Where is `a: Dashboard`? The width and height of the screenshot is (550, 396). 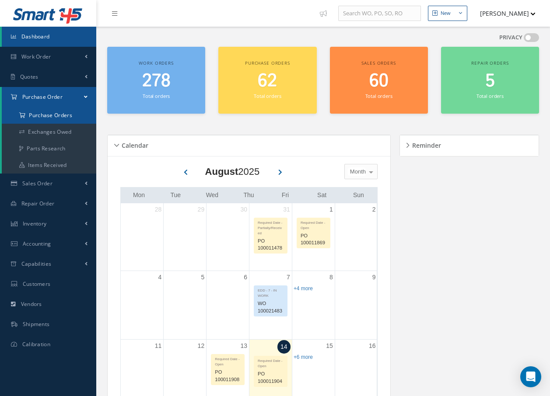 a: Dashboard is located at coordinates (49, 37).